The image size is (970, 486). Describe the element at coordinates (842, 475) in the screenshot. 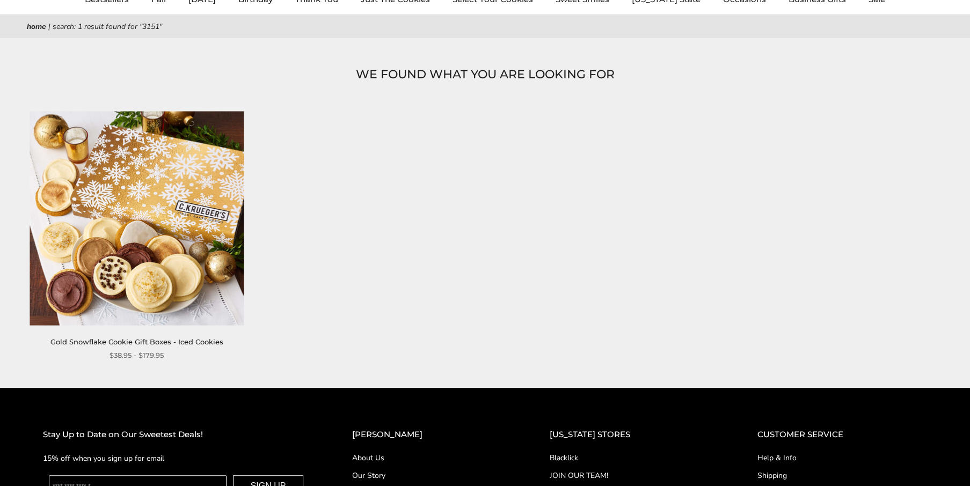

I see `a: Shipping` at that location.